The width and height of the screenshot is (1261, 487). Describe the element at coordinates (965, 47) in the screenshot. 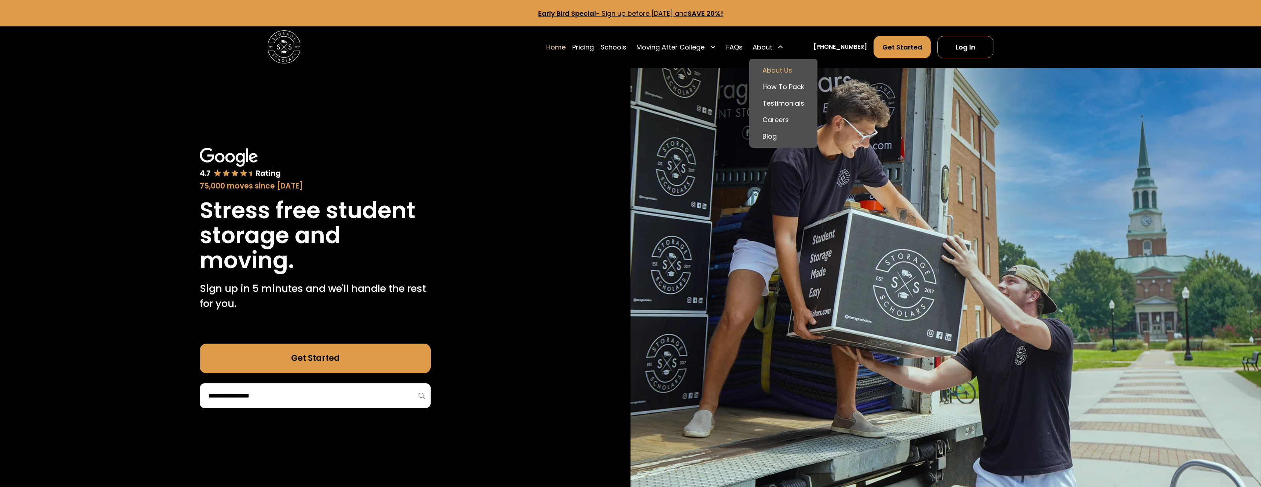

I see `a: Log In` at that location.